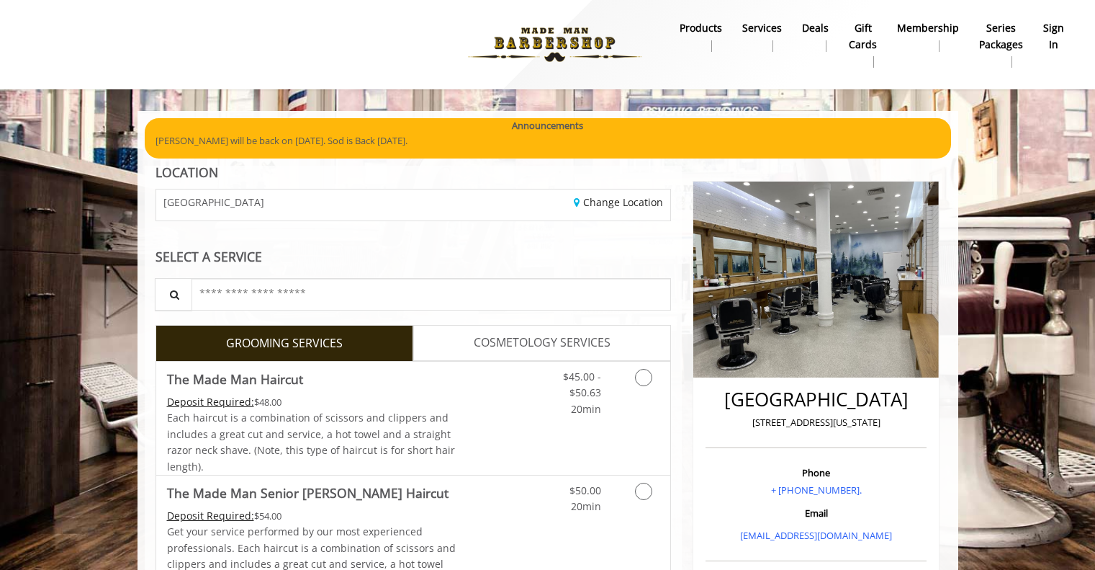 Image resolution: width=1095 pixels, height=570 pixels. What do you see at coordinates (762, 28) in the screenshot?
I see `b: Services` at bounding box center [762, 28].